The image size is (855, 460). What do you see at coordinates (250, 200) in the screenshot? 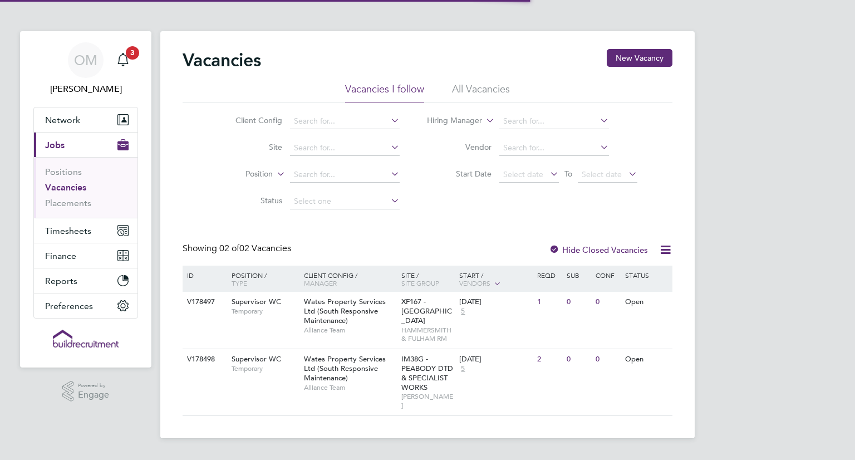
I see `label: Status` at bounding box center [250, 200].